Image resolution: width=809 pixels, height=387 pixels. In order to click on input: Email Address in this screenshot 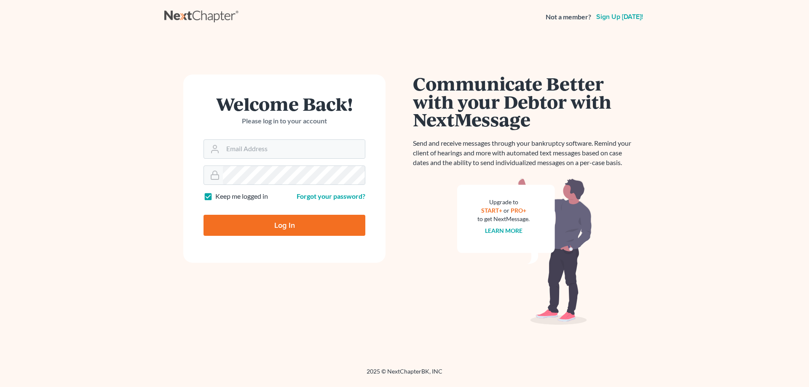, I will do `click(294, 149)`.